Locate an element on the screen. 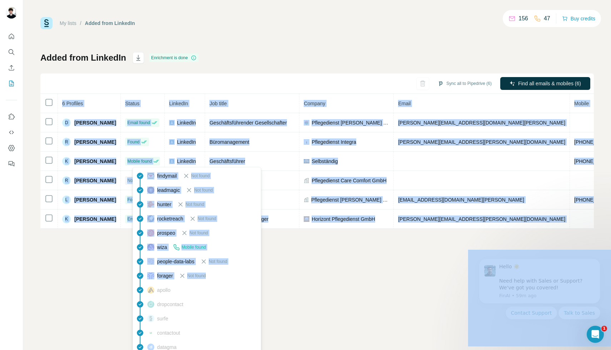  span: Mobile is located at coordinates (581, 104).